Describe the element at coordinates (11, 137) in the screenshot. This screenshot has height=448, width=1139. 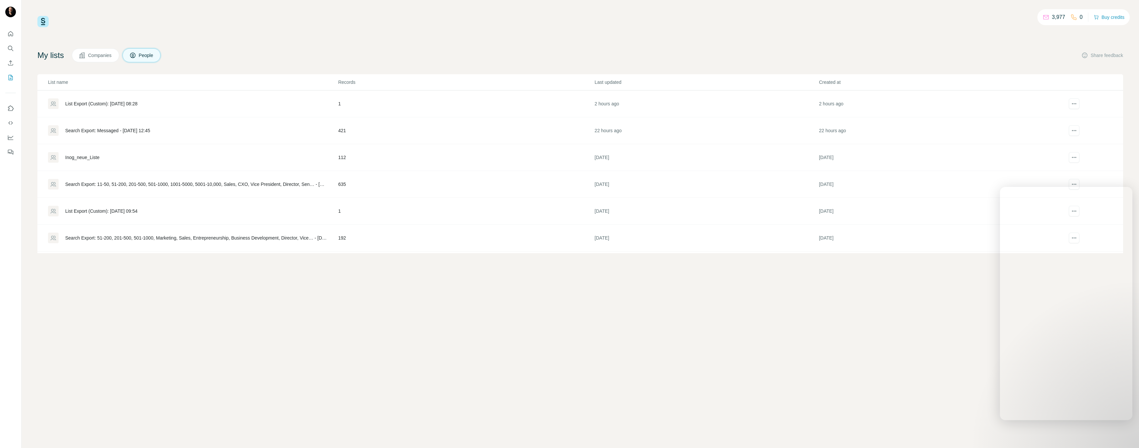
I see `button: Dashboard` at that location.